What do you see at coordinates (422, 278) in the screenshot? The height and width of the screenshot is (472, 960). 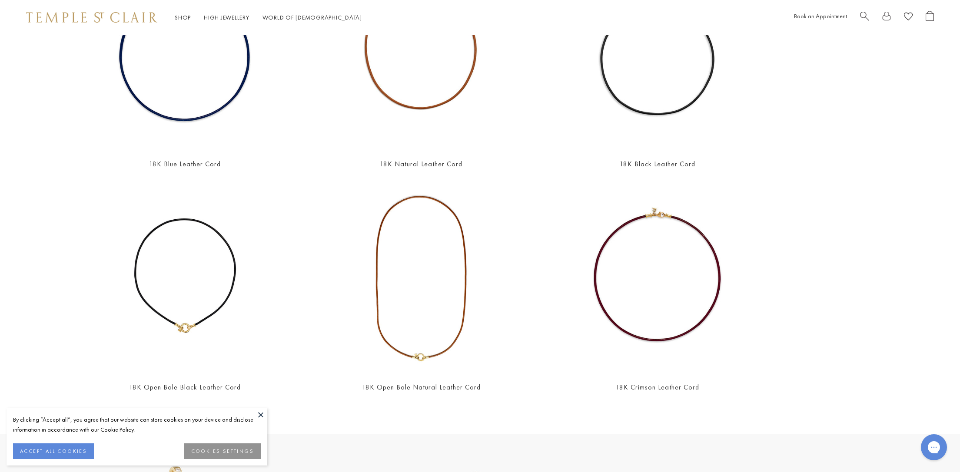 I see `img: 18K Open Bale Natural Leather Cord` at bounding box center [422, 278].